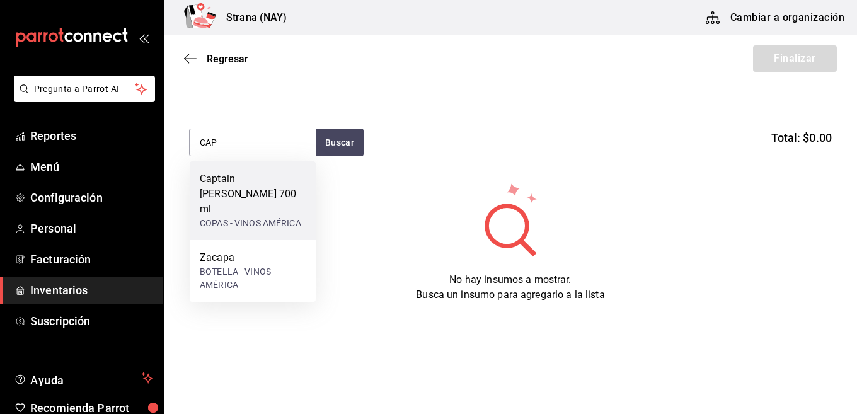 This screenshot has width=857, height=414. What do you see at coordinates (253, 142) in the screenshot?
I see `input: Buscar insumo` at bounding box center [253, 142].